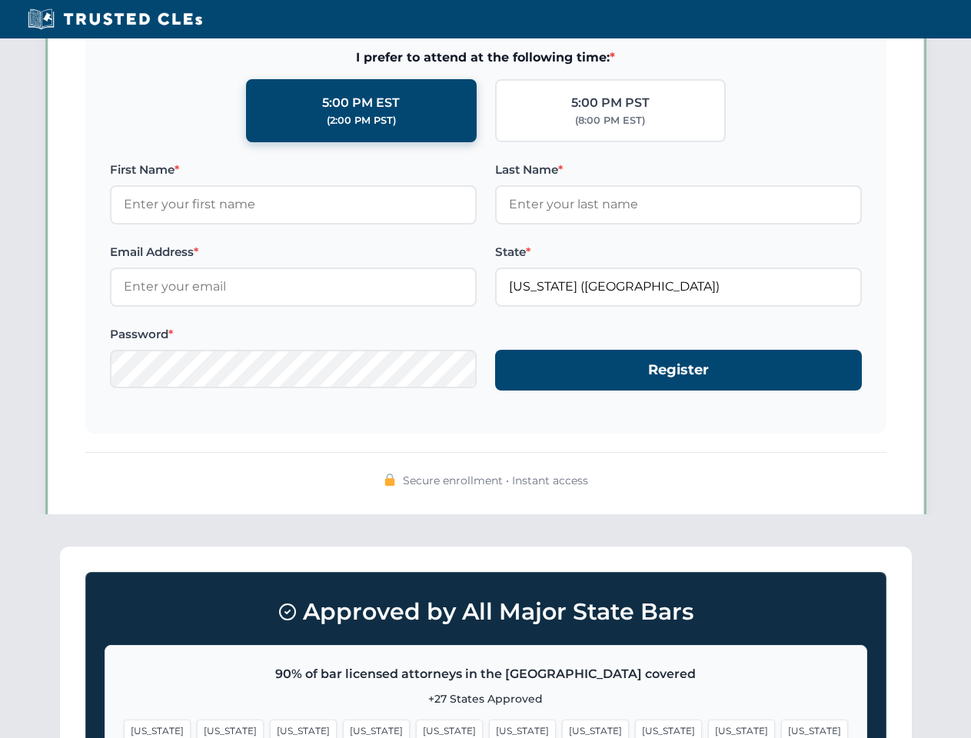 The width and height of the screenshot is (971, 738). I want to click on label: Last Name, so click(678, 170).